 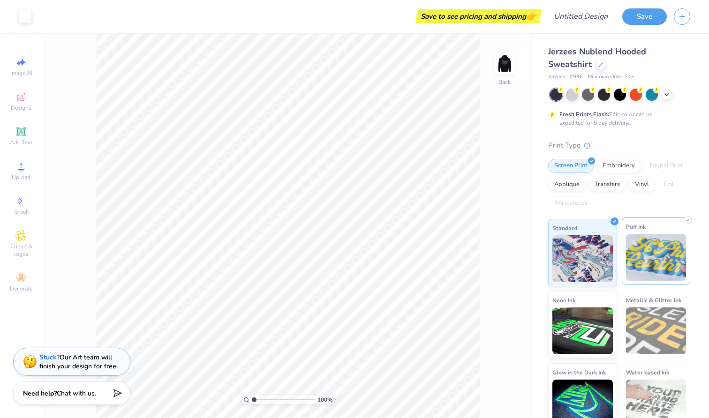 I want to click on span: Upload, so click(x=21, y=177).